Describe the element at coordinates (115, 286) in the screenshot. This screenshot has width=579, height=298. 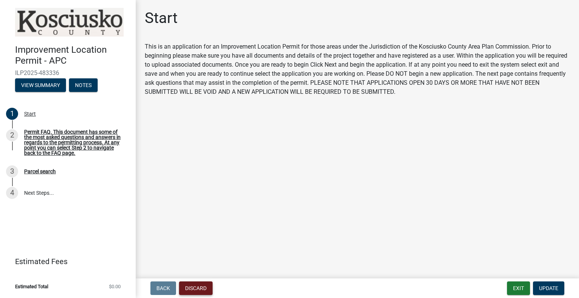
I see `span: $0.00` at that location.